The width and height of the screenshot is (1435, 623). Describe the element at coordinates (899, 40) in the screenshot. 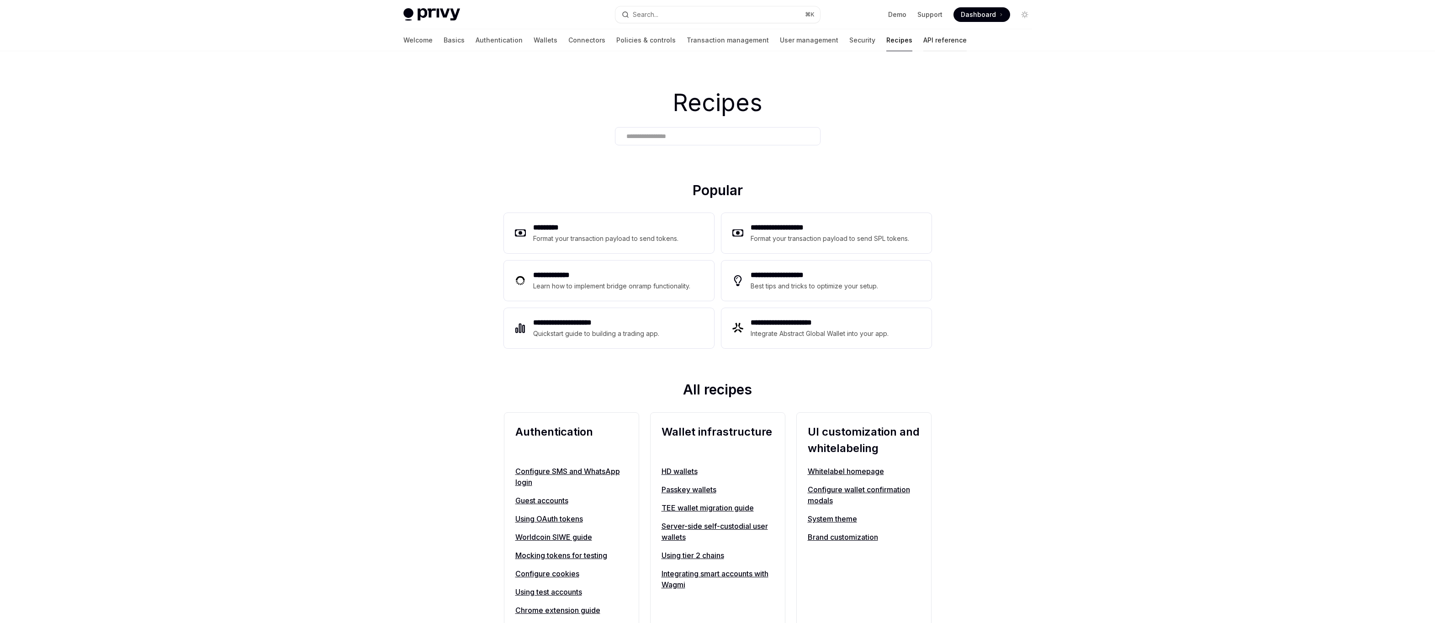

I see `a: Recipes` at that location.